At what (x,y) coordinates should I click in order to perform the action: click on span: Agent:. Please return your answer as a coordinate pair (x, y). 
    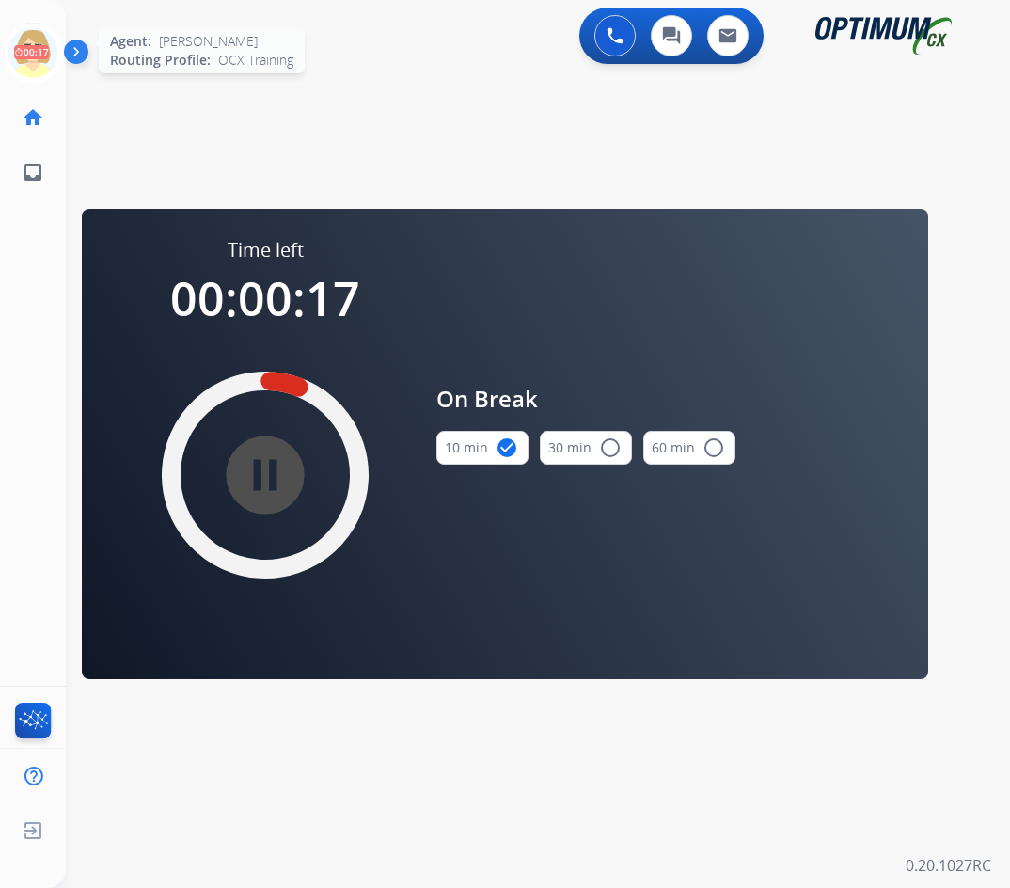
    Looking at the image, I should click on (131, 41).